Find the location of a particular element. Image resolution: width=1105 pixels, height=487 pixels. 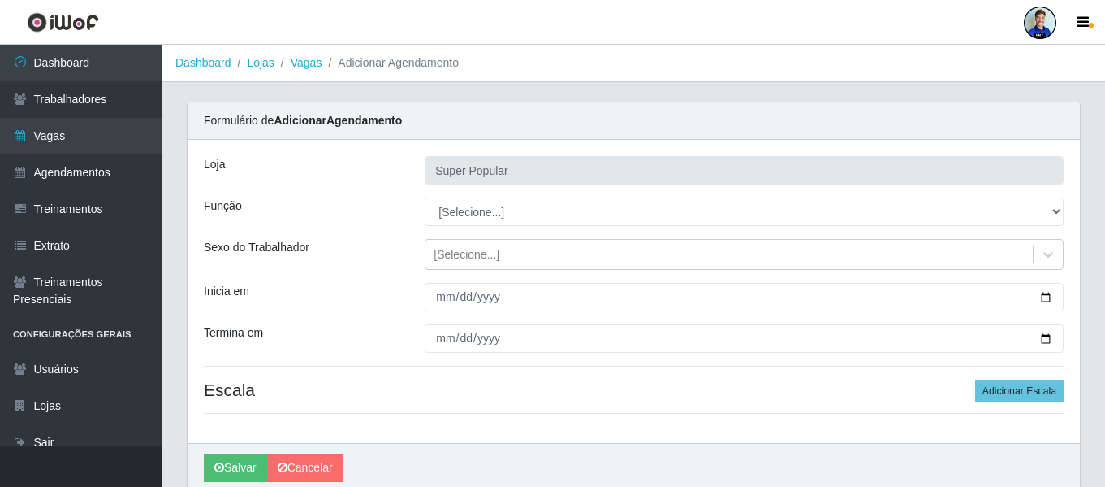

li: Adicionar Agendamento is located at coordinates (390, 63).